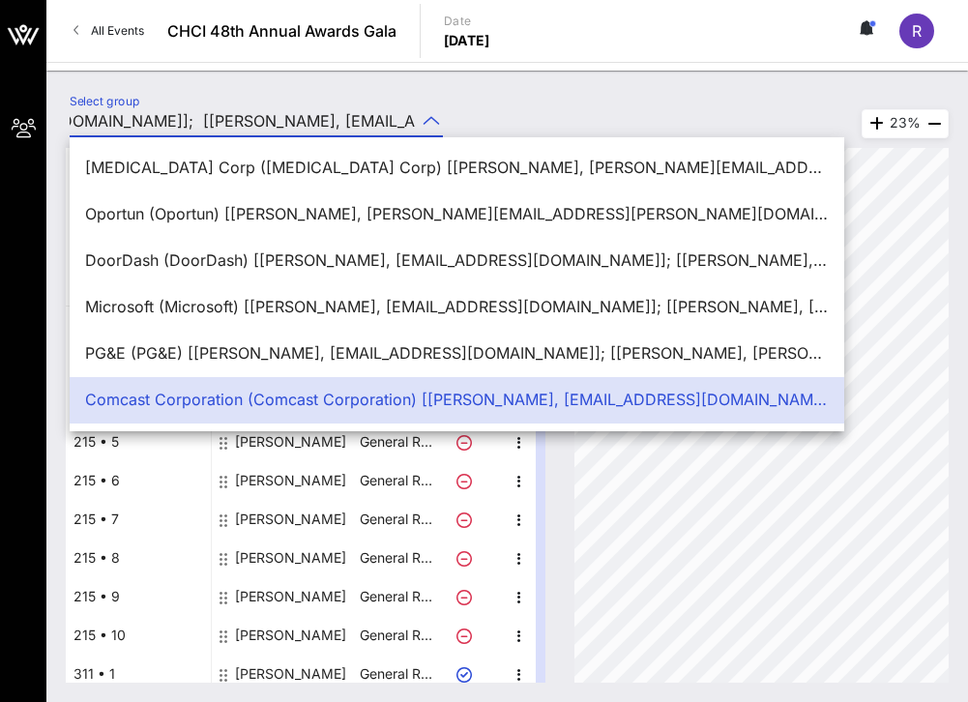 This screenshot has height=702, width=968. I want to click on div: 215 • 3, so click(138, 365).